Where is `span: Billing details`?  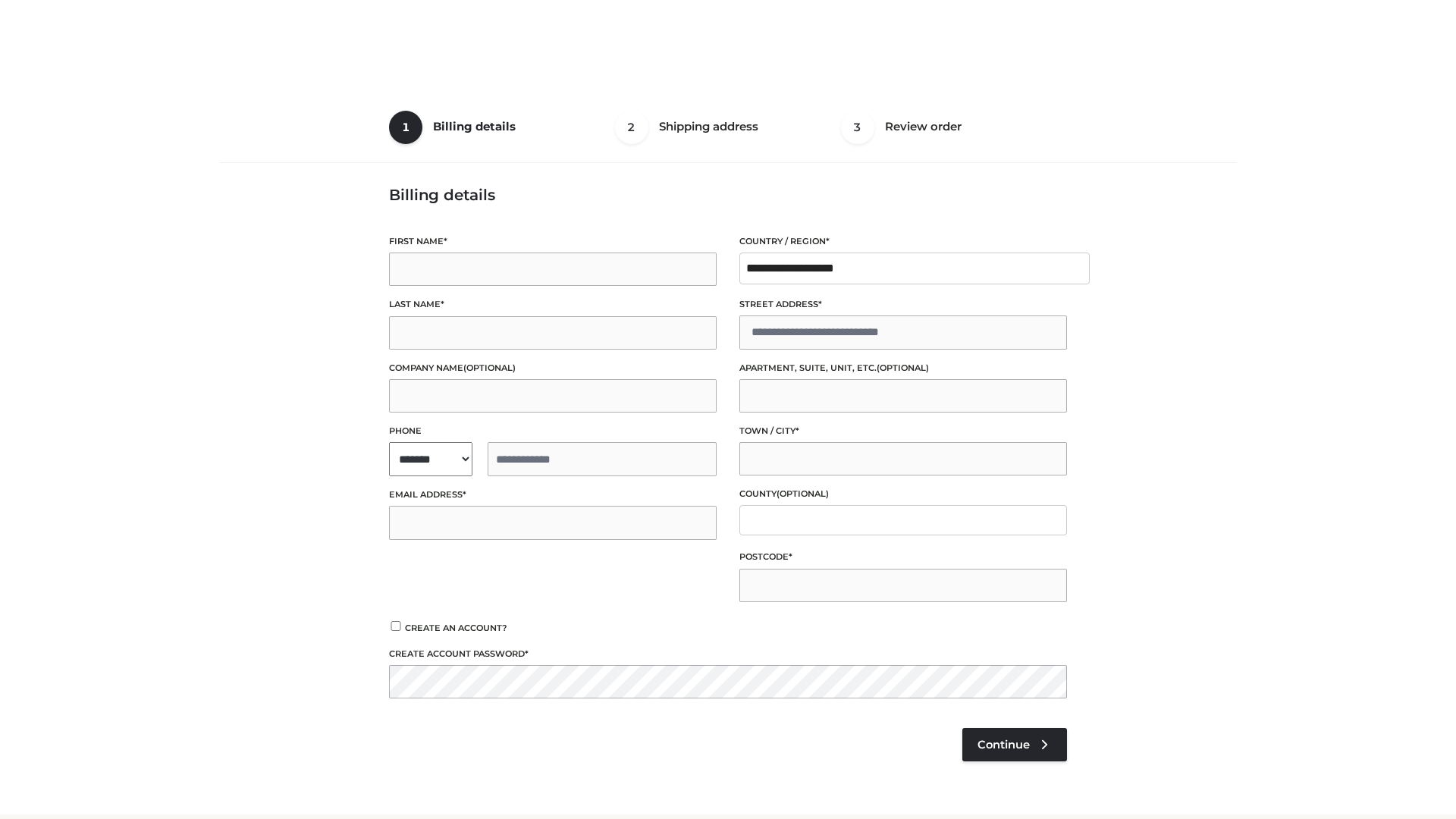 span: Billing details is located at coordinates (474, 126).